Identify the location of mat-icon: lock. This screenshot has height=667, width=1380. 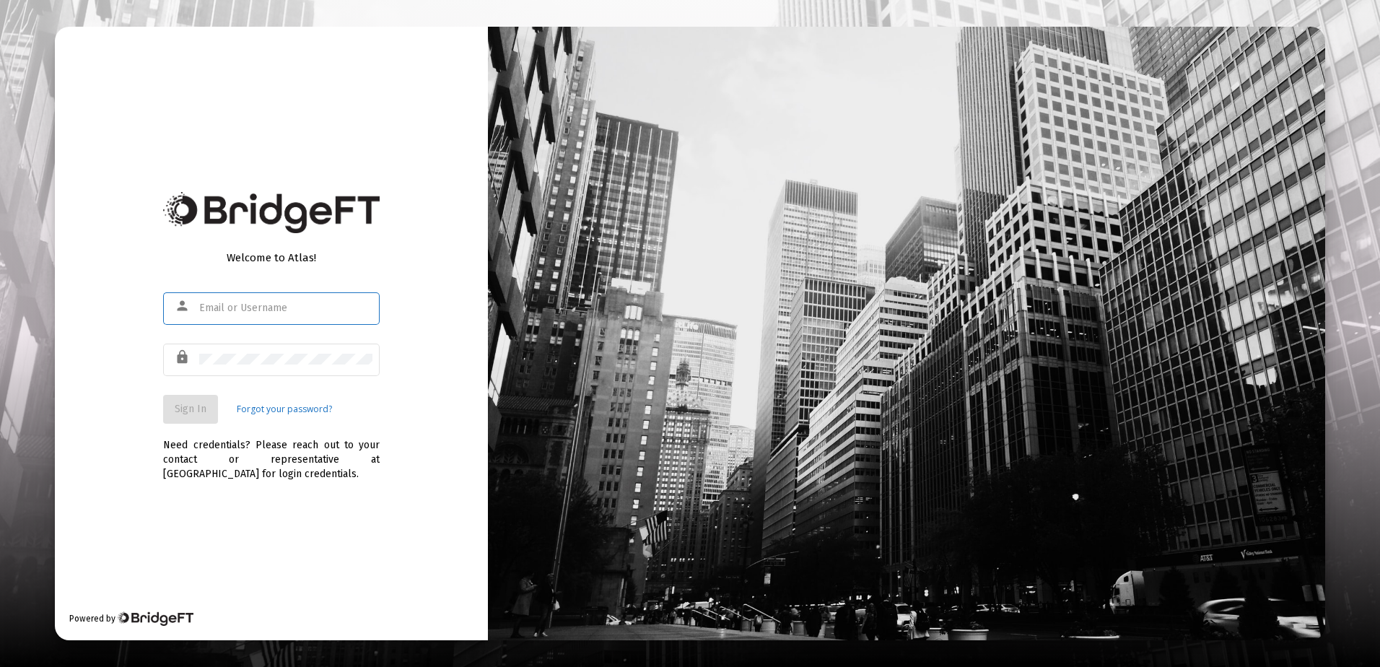
(183, 357).